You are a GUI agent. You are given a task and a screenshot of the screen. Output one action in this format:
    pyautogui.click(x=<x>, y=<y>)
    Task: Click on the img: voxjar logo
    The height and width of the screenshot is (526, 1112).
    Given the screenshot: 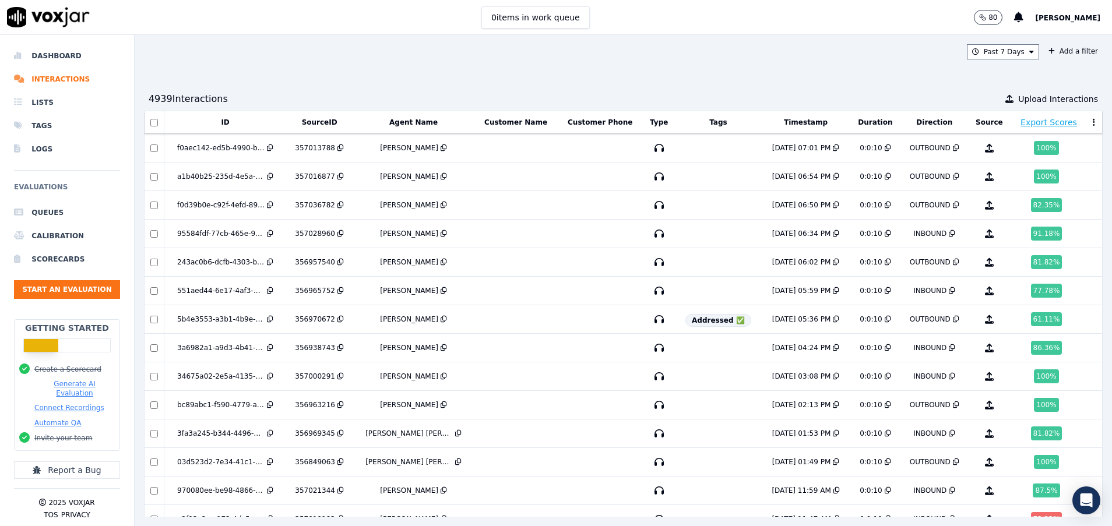 What is the action you would take?
    pyautogui.click(x=48, y=17)
    